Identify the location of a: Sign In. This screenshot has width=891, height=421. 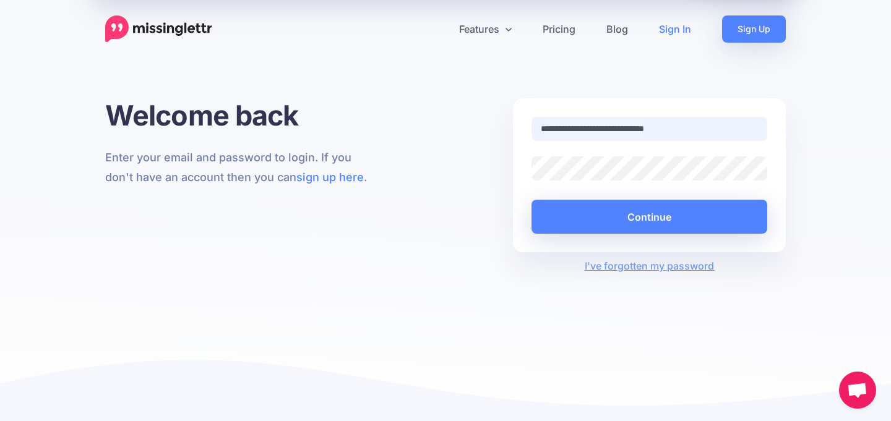
(675, 29).